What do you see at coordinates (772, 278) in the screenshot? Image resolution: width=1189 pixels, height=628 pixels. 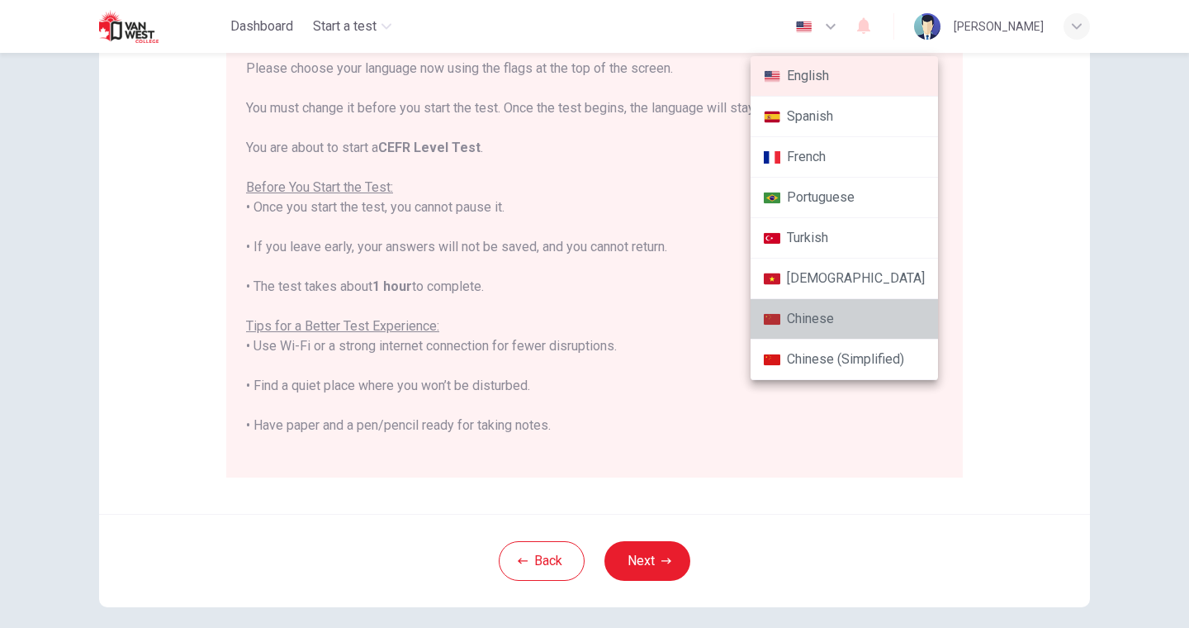 I see `img: vi` at bounding box center [772, 278].